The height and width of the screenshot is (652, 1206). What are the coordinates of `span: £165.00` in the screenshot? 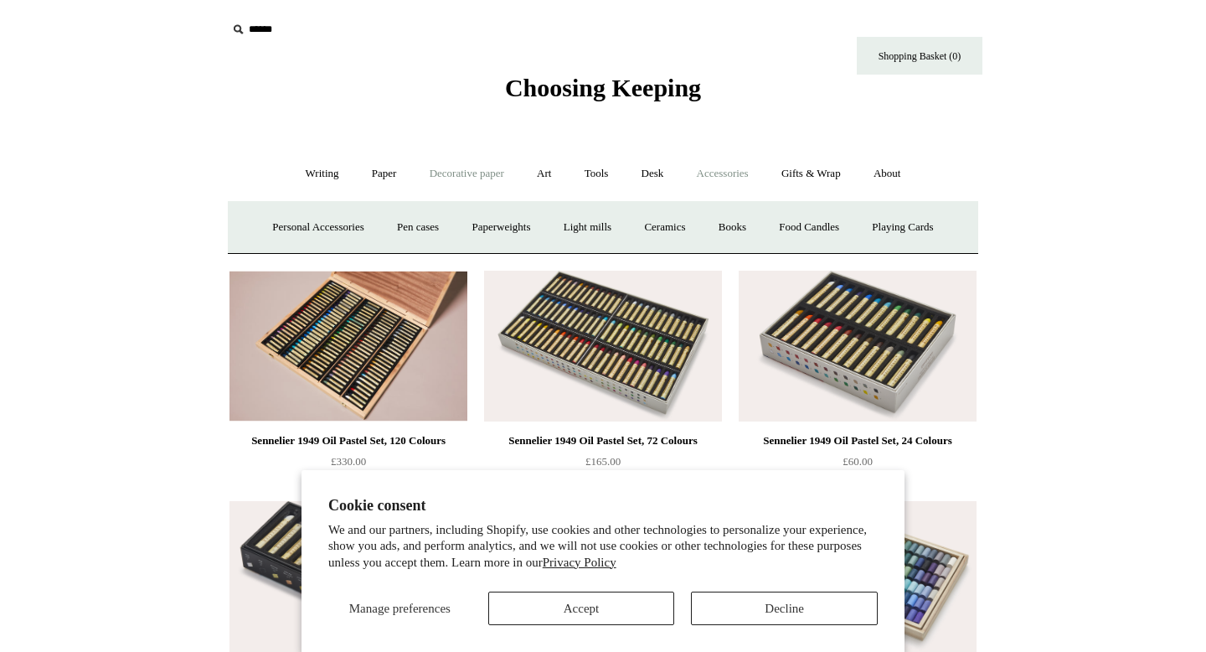 It's located at (603, 461).